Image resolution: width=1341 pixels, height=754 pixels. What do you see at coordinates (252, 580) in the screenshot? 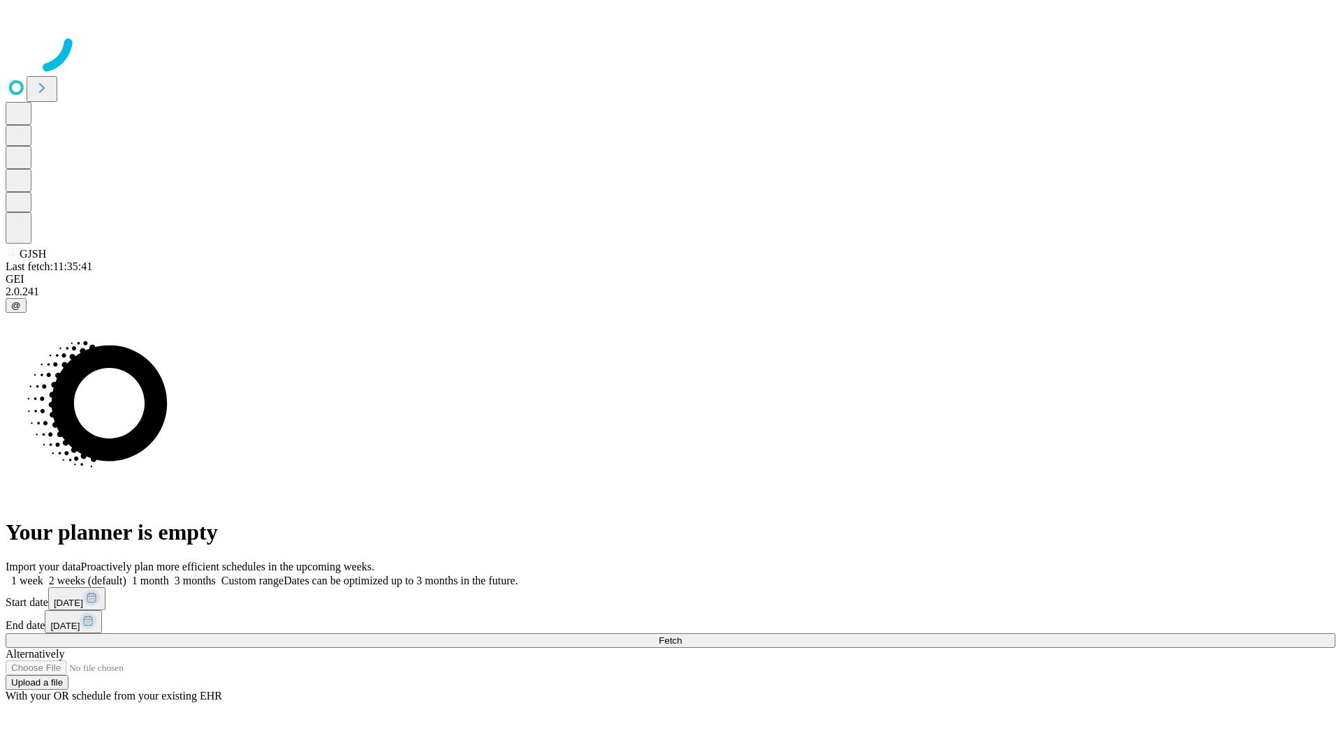
I see `span: Custom range` at bounding box center [252, 580].